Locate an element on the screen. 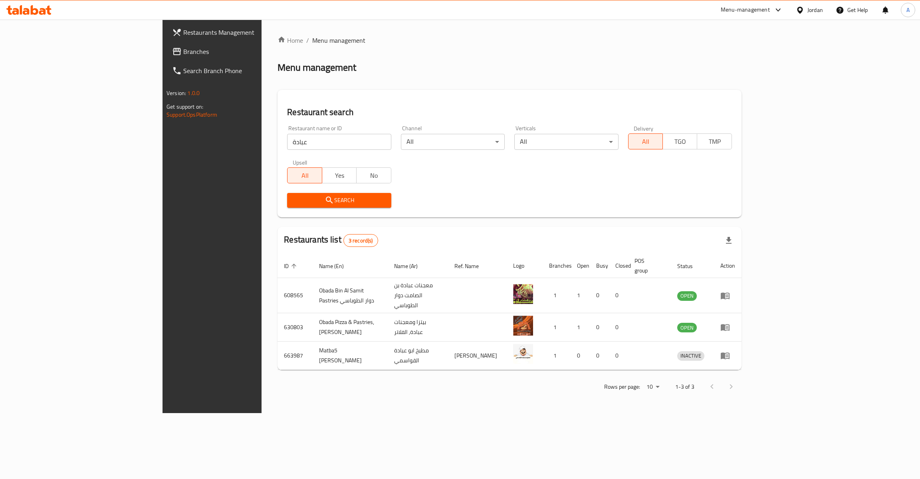 Image resolution: width=920 pixels, height=479 pixels. label: Upsell is located at coordinates (300, 162).